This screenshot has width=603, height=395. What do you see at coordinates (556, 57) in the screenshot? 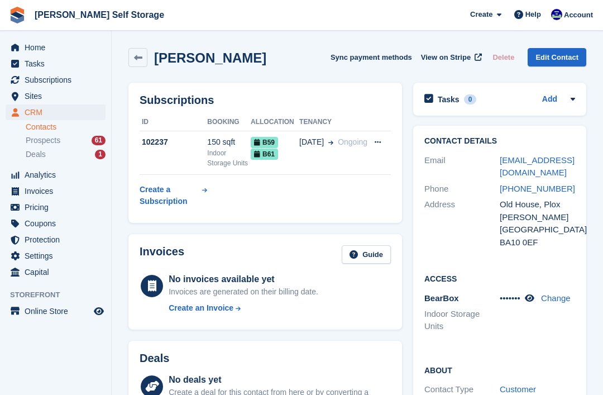
I see `a: Edit Contact` at bounding box center [556, 57].